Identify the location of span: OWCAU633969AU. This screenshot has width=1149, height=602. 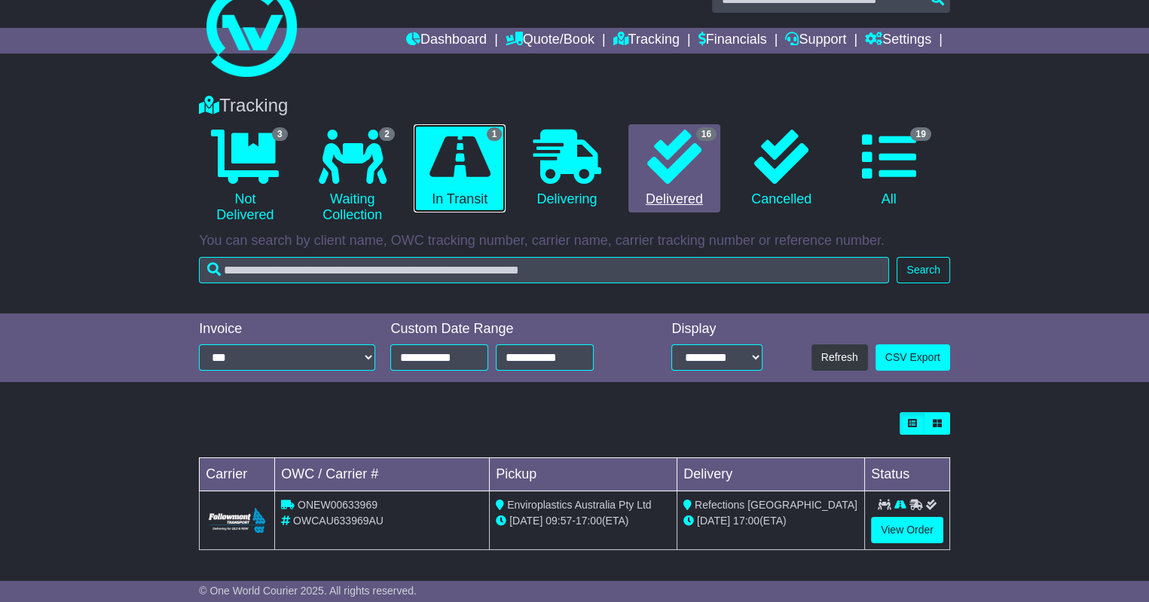
(338, 521).